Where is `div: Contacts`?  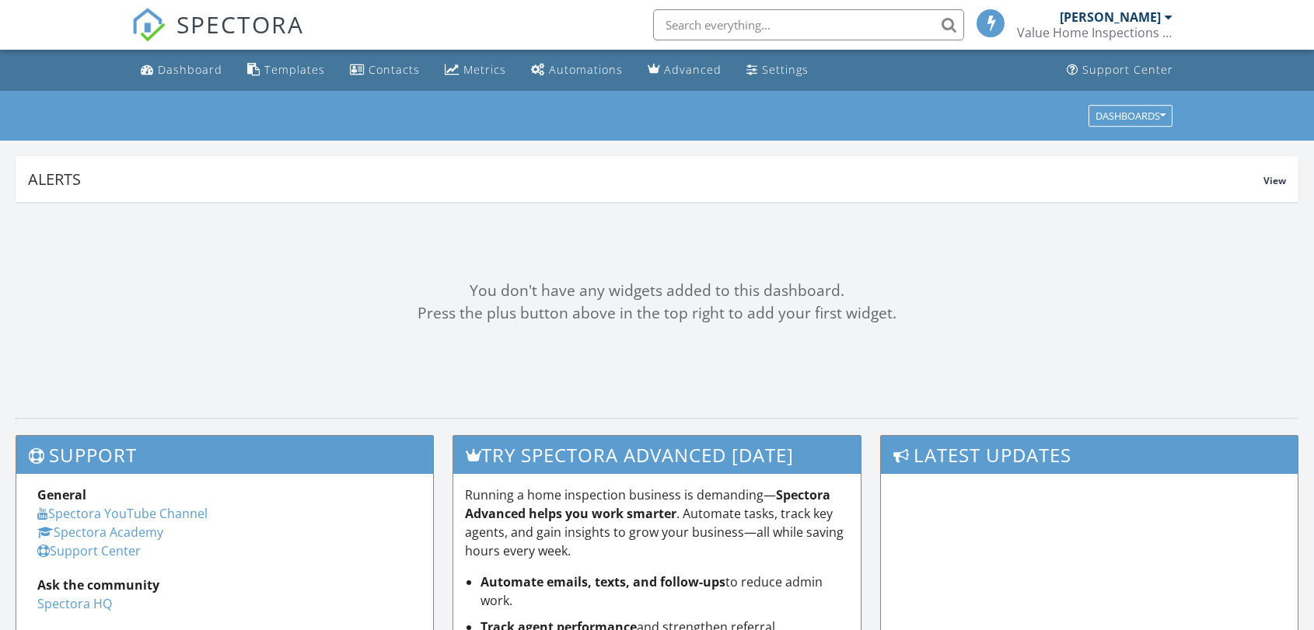
div: Contacts is located at coordinates (394, 69).